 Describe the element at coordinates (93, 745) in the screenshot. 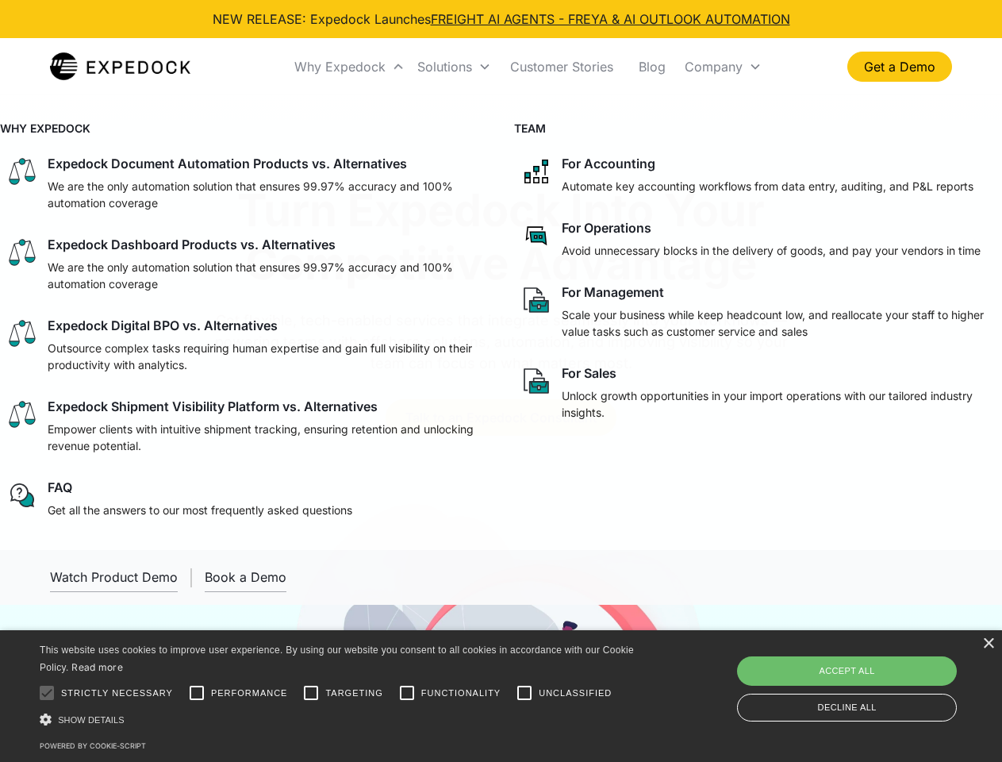

I see `a: Powered by cookie-script` at that location.